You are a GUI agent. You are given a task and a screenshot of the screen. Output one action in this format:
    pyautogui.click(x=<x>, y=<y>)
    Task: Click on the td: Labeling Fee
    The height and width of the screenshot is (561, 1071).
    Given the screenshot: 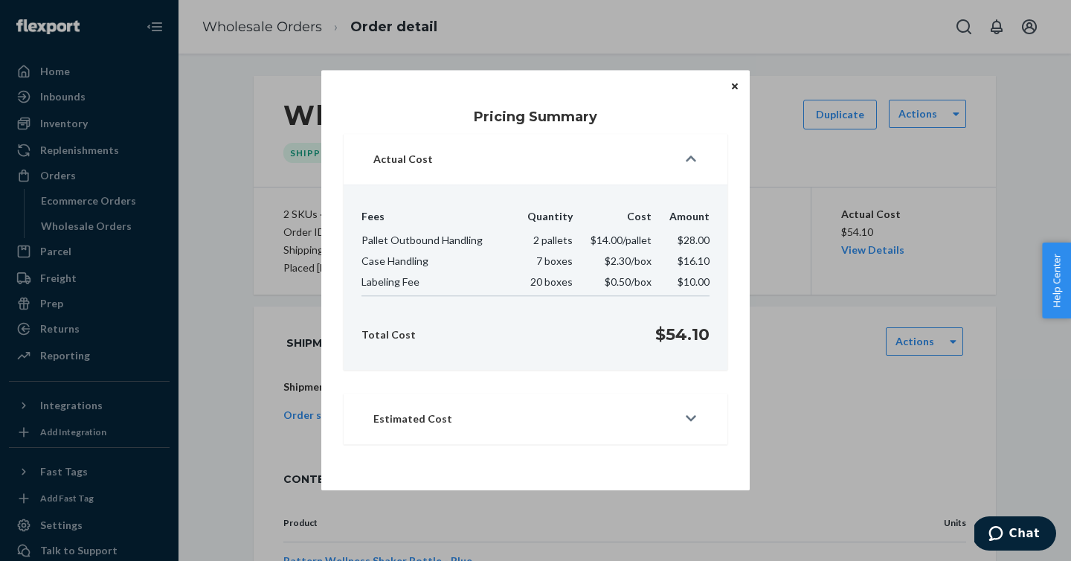 What is the action you would take?
    pyautogui.click(x=435, y=283)
    